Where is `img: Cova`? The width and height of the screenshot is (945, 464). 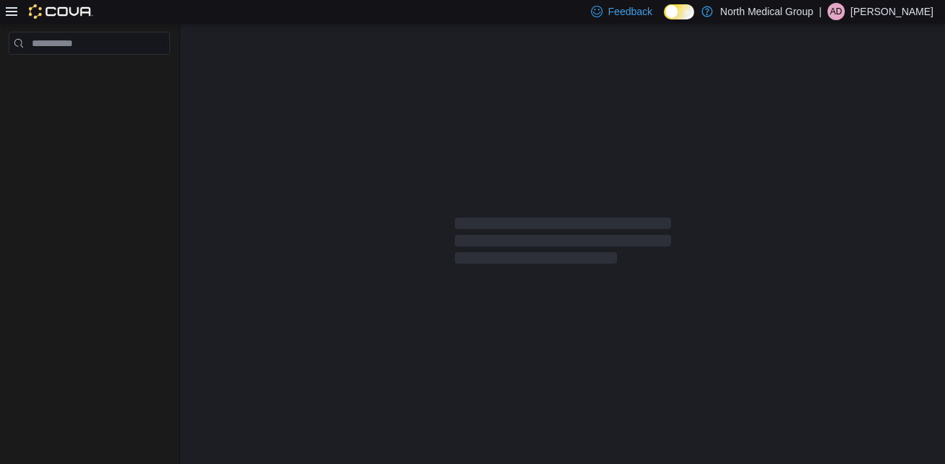
img: Cova is located at coordinates (61, 12).